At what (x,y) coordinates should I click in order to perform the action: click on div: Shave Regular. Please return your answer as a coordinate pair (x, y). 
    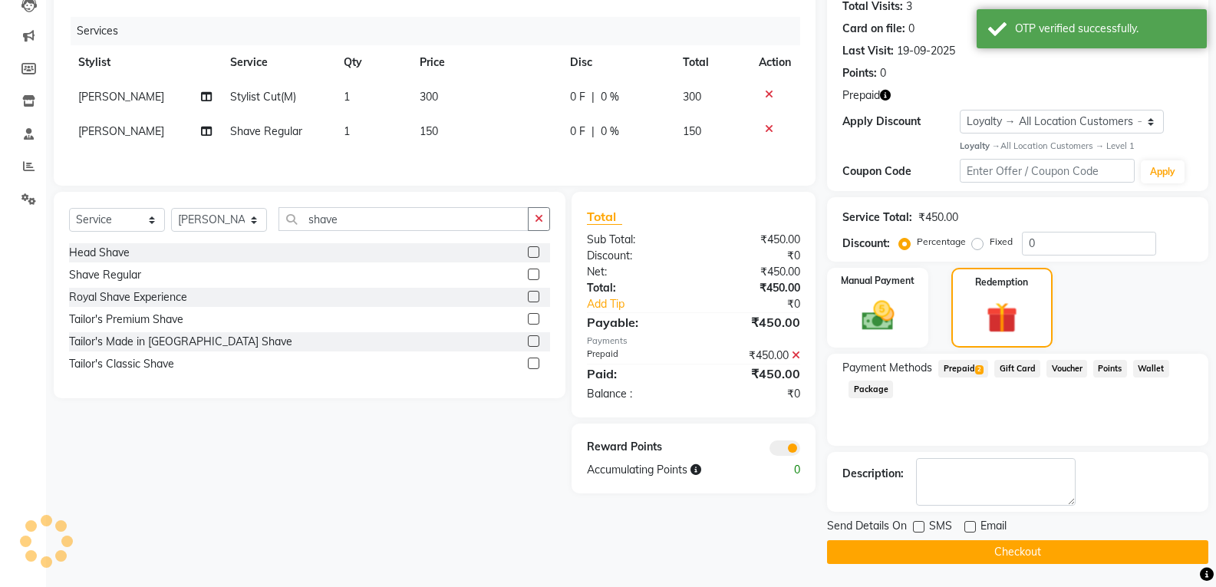
    Looking at the image, I should click on (105, 275).